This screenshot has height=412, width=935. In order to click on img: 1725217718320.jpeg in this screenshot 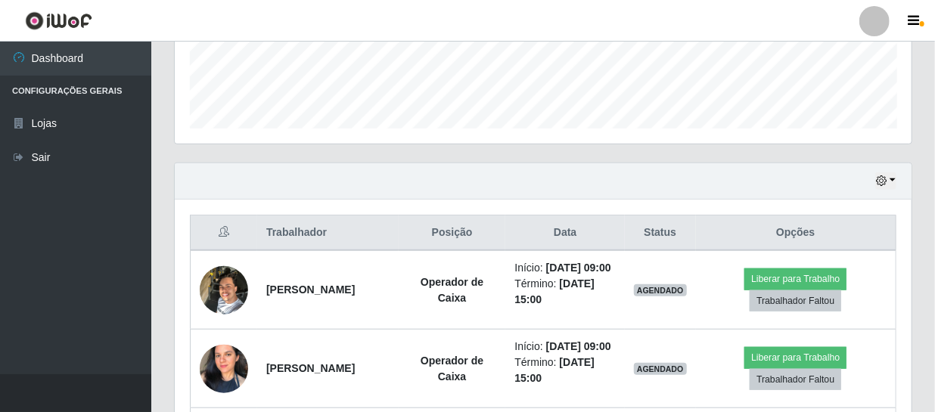, I will do `click(224, 290)`.